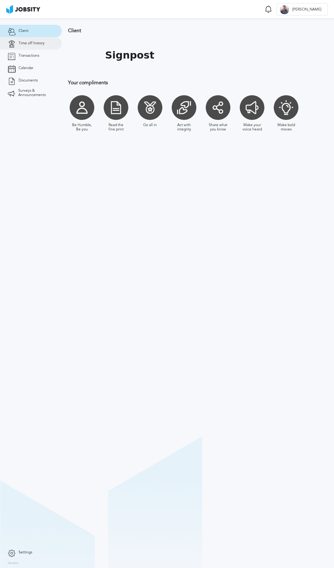 The width and height of the screenshot is (334, 568). What do you see at coordinates (13, 563) in the screenshot?
I see `label: Version:` at bounding box center [13, 563].